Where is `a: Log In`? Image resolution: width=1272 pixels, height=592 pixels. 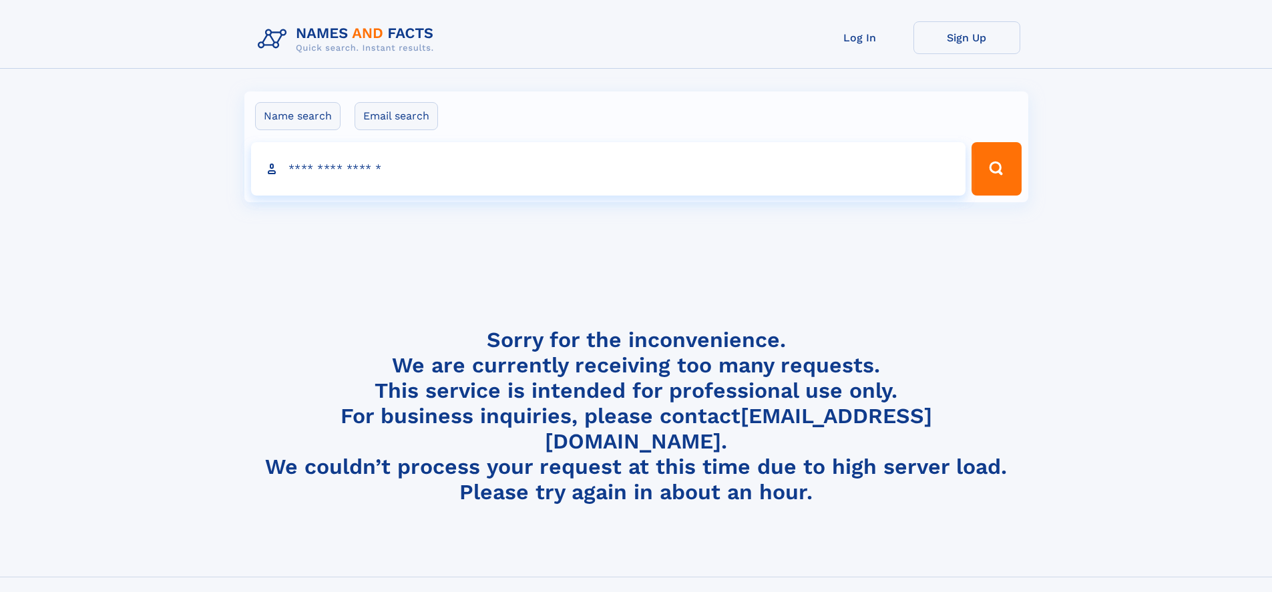
a: Log In is located at coordinates (860, 37).